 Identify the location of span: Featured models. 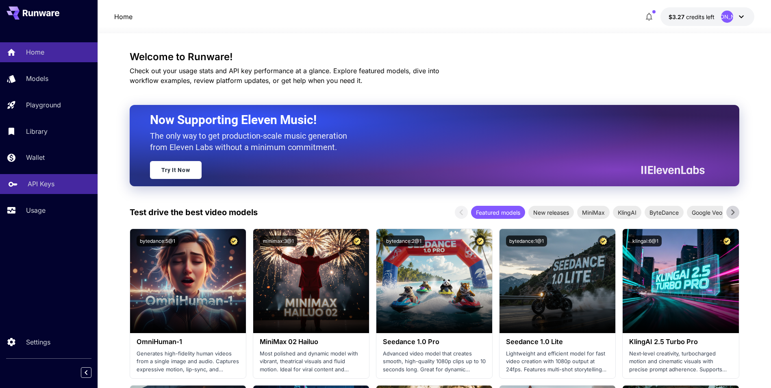
(498, 212).